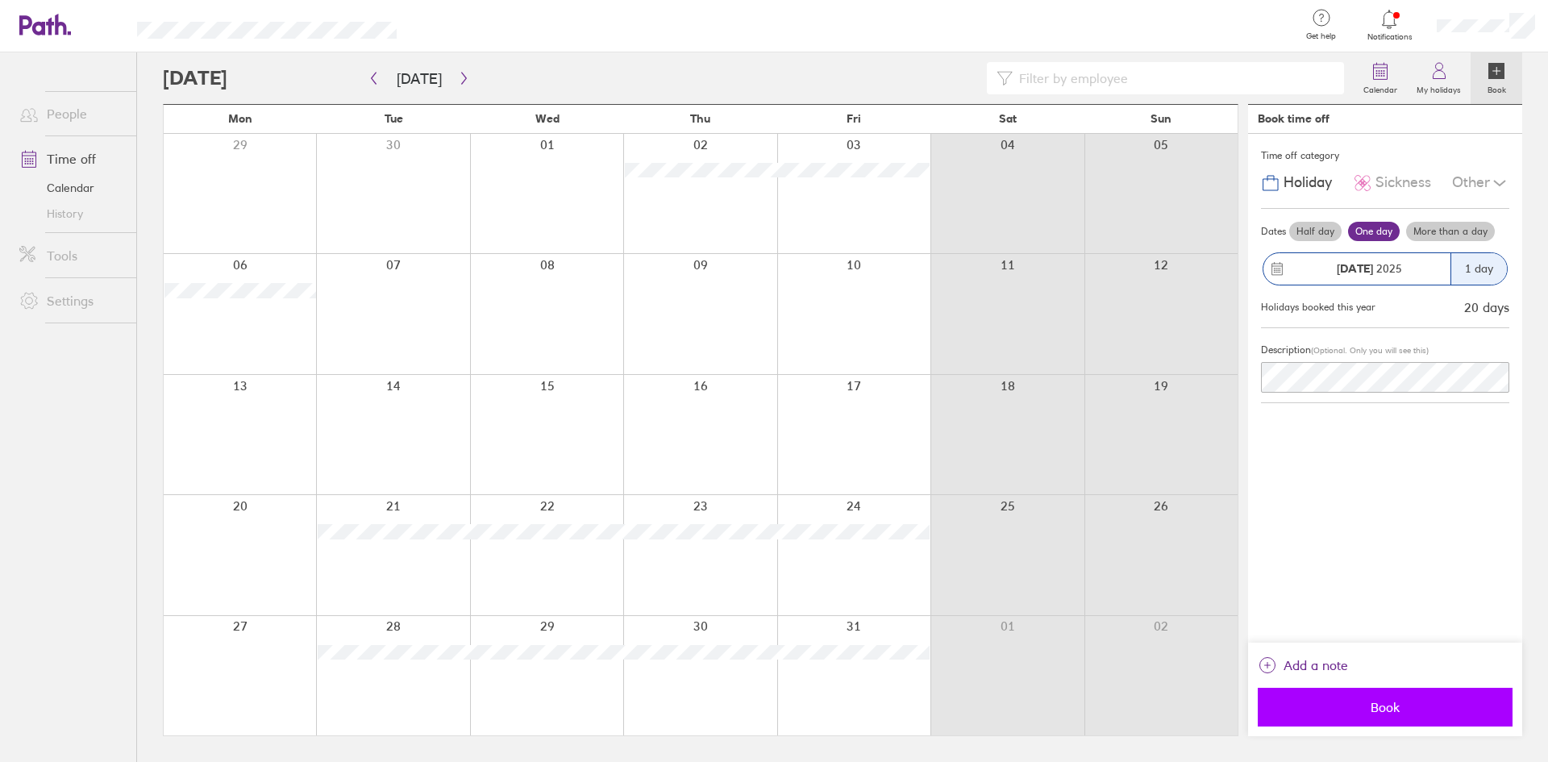 This screenshot has width=1548, height=762. I want to click on span: Holiday, so click(1308, 182).